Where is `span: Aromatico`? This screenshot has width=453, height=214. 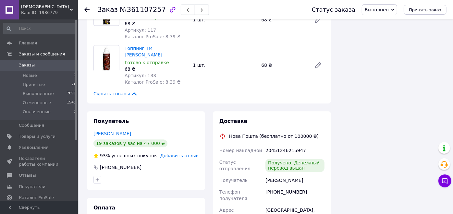
span: Aromatico is located at coordinates (45, 7).